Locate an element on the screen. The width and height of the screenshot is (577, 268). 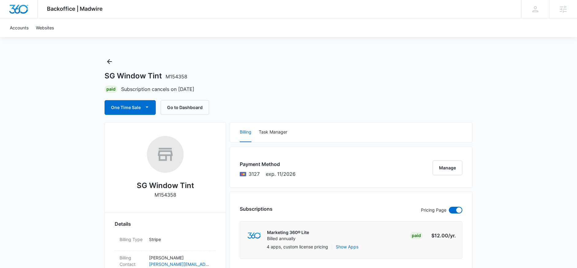
p: $12.00 is located at coordinates (442, 236).